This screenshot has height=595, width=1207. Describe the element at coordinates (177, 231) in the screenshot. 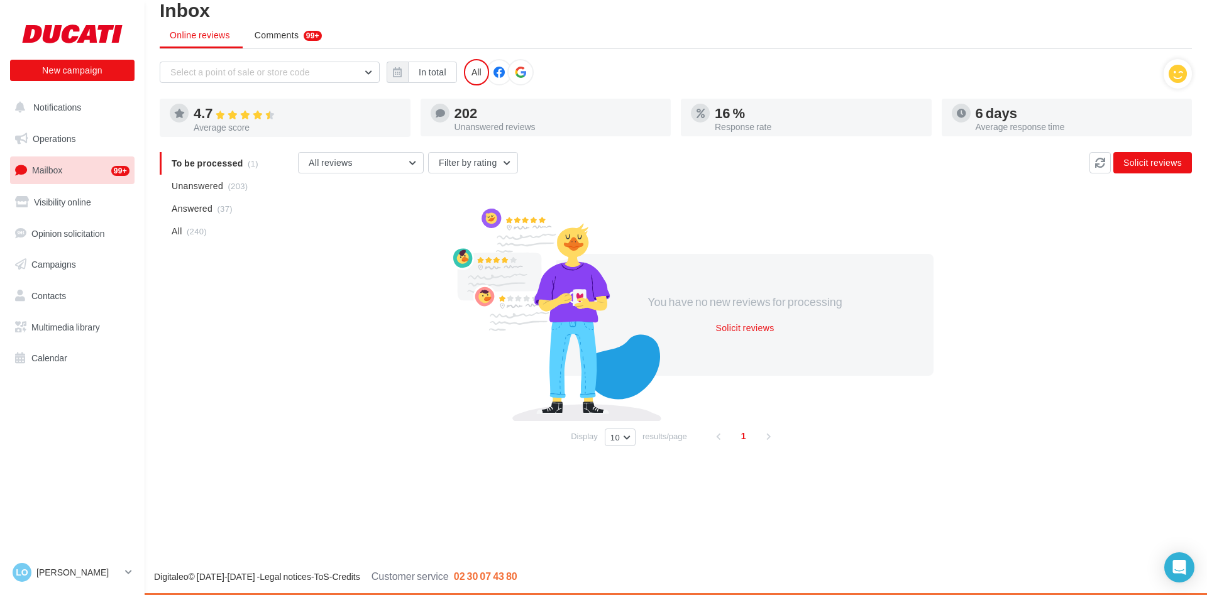

I see `span: All` at that location.